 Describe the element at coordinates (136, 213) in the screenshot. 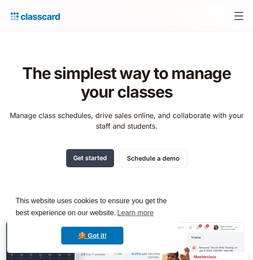

I see `a: learn more about cookies` at that location.